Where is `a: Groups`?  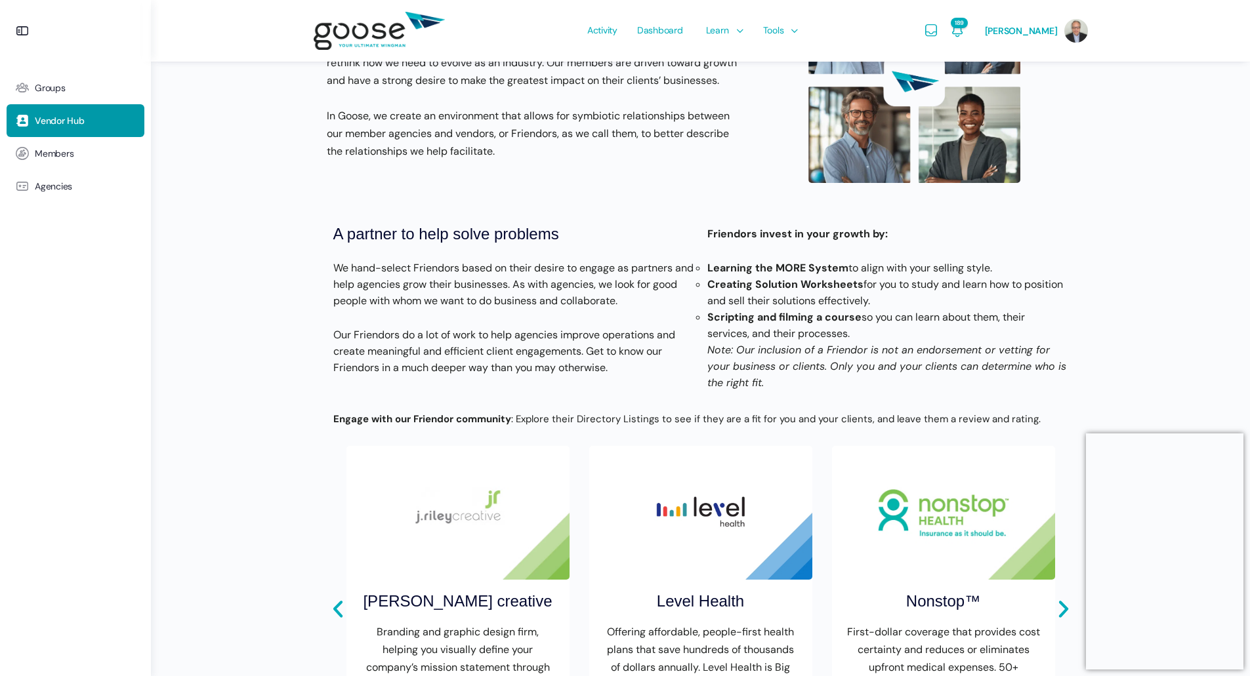
a: Groups is located at coordinates (75, 88).